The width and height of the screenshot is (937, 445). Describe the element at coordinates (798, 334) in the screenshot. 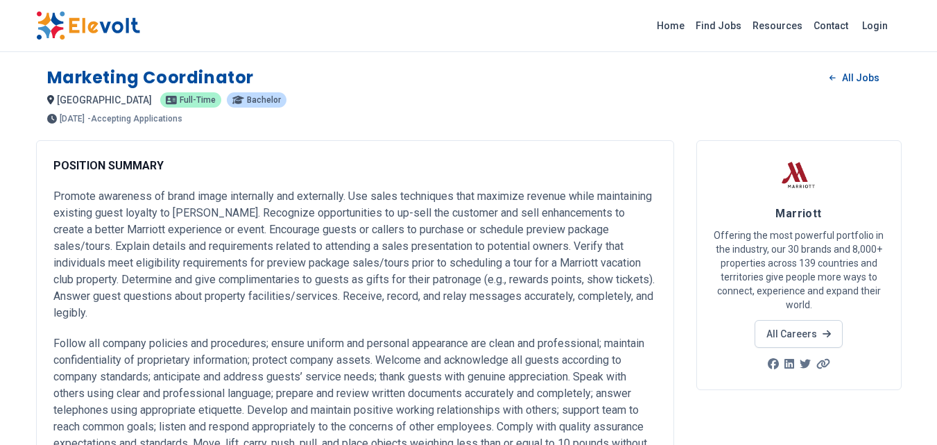

I see `a: All Careers` at that location.